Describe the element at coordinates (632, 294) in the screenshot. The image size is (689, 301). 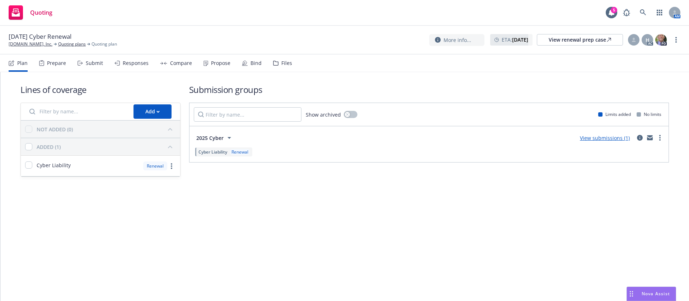
I see `div: Drag to move` at that location.